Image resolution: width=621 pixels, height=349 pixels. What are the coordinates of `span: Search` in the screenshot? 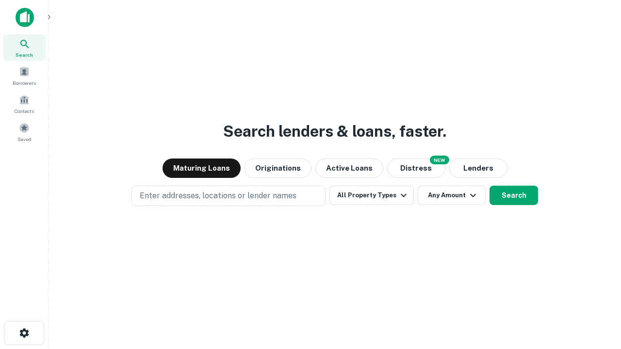 It's located at (24, 55).